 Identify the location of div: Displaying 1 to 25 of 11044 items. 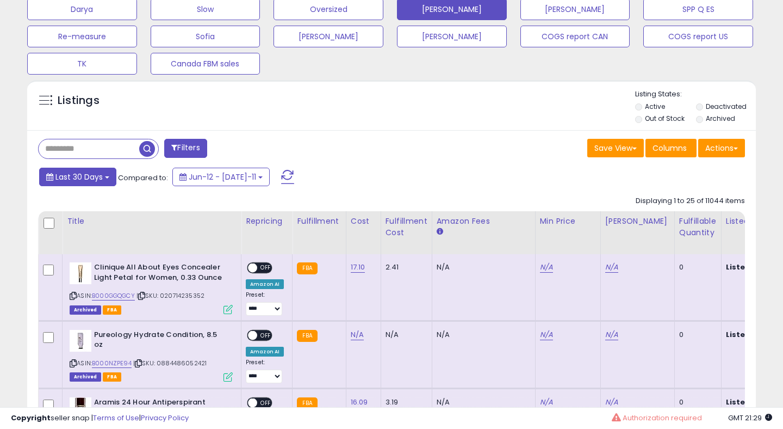
(690, 201).